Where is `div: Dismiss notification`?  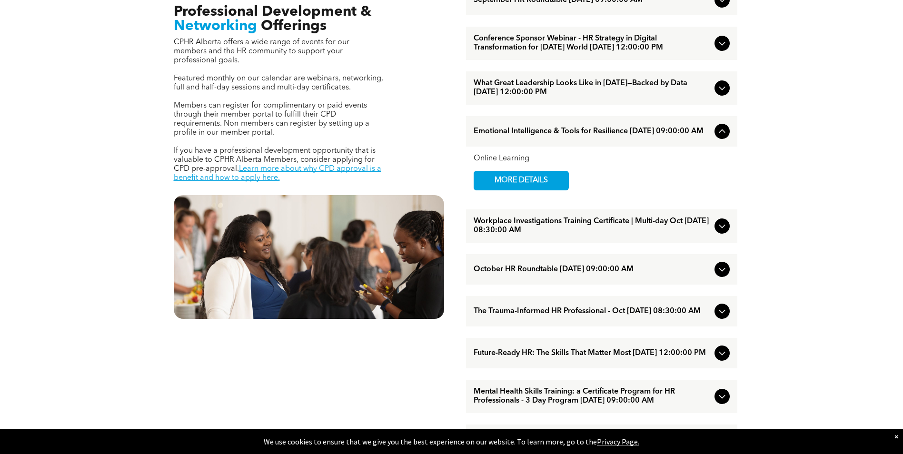
div: Dismiss notification is located at coordinates (896, 436).